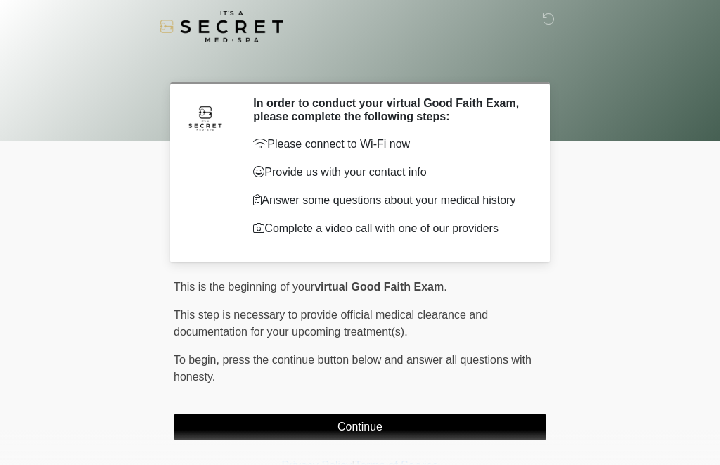 Image resolution: width=720 pixels, height=465 pixels. I want to click on button: Continue, so click(360, 427).